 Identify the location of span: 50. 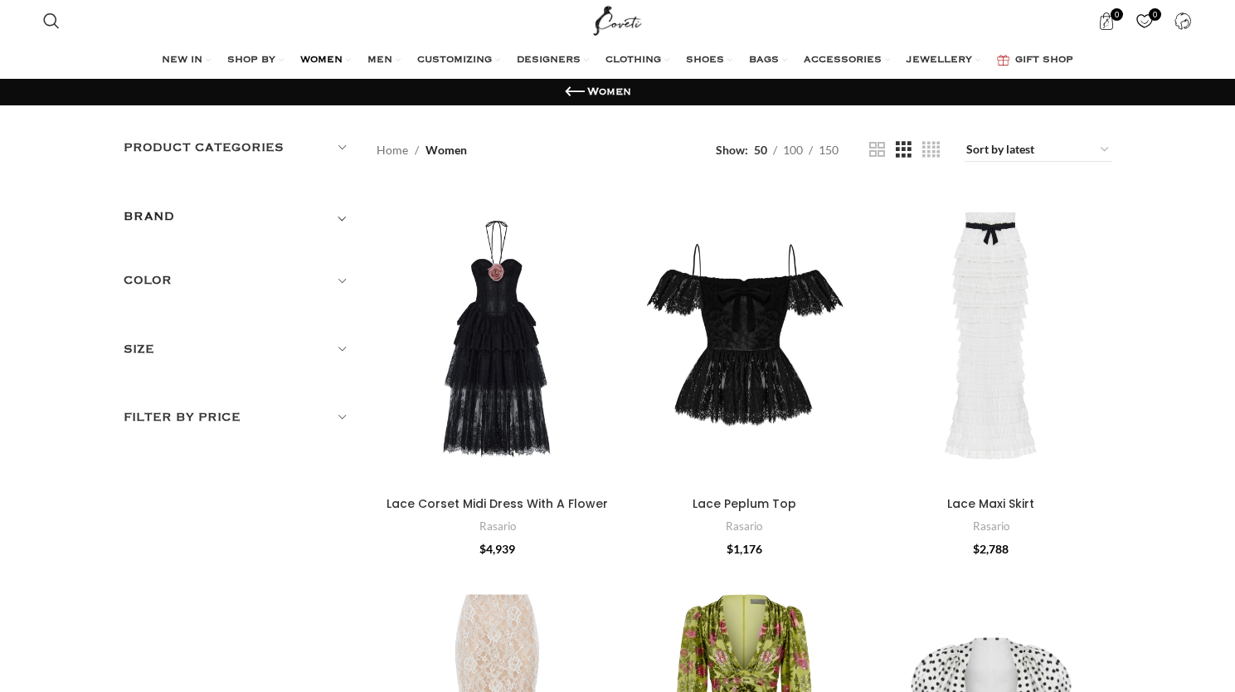
(760, 149).